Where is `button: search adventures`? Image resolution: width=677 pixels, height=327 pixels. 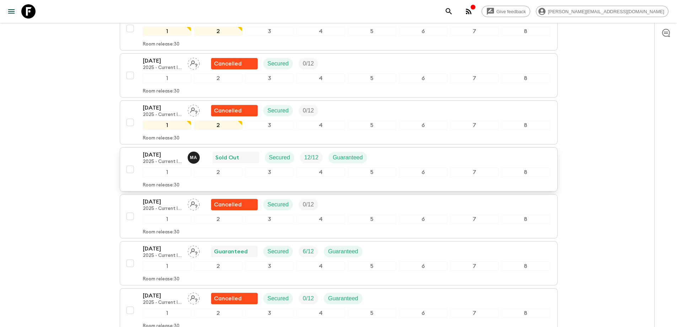
button: search adventures is located at coordinates (449, 11).